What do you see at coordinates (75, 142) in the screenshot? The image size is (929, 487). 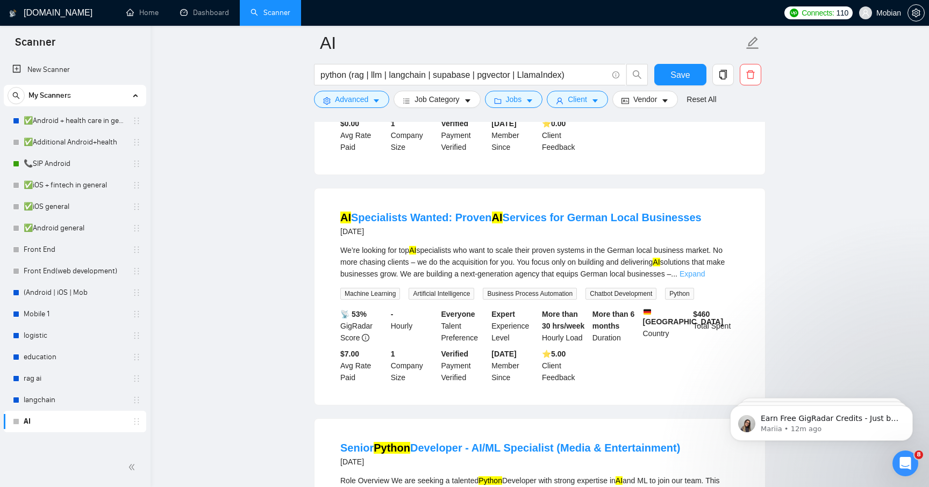 I see `a: ✅Additional Android+health` at bounding box center [75, 142].